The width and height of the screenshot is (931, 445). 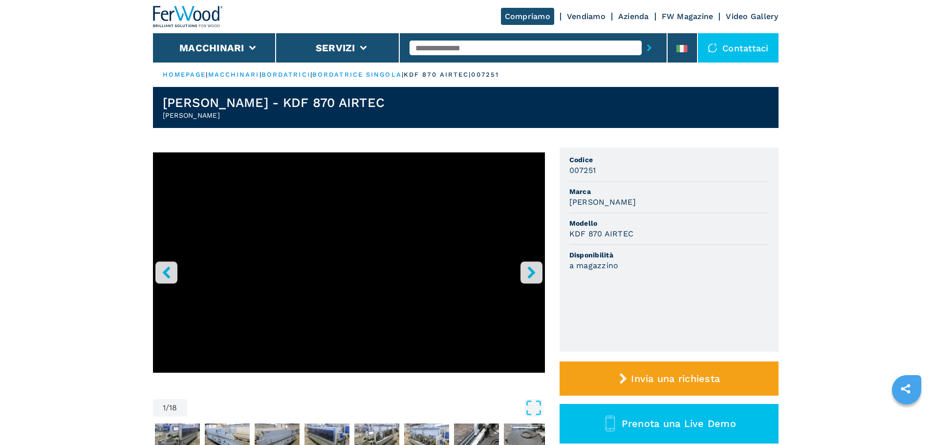 I want to click on div: Contattaci, so click(x=738, y=48).